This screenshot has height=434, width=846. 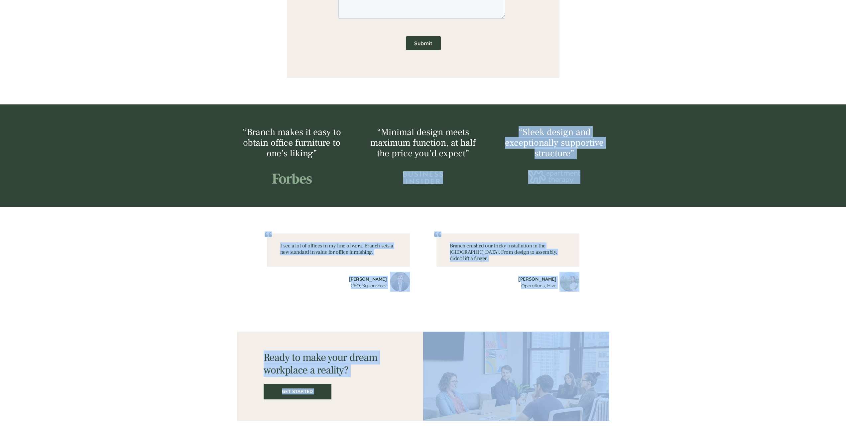 I want to click on a: GET STARTED, so click(x=298, y=392).